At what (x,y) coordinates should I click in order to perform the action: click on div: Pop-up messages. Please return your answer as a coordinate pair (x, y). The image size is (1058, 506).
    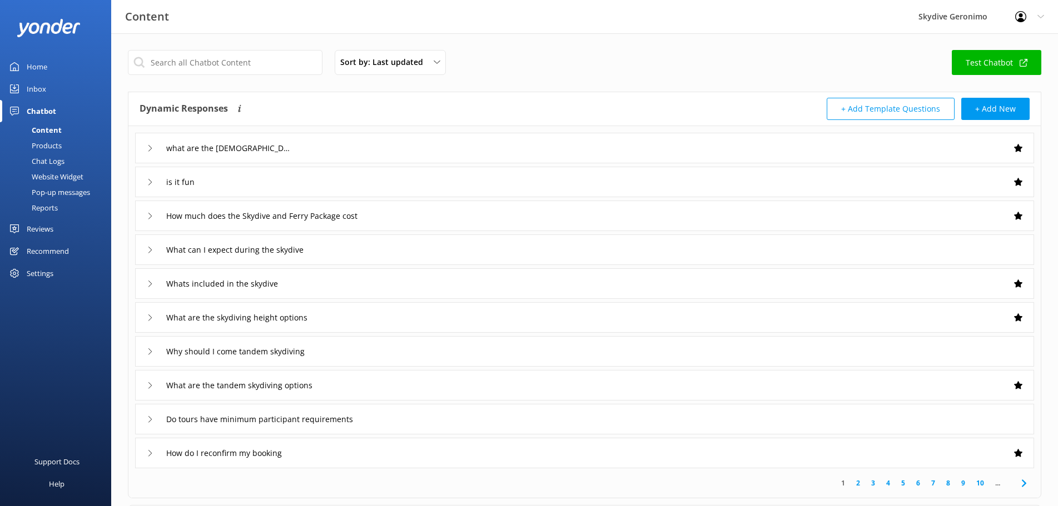
    Looking at the image, I should click on (48, 192).